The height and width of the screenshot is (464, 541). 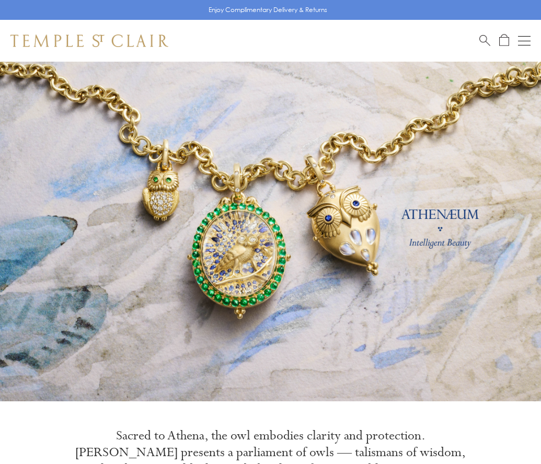 What do you see at coordinates (484, 40) in the screenshot?
I see `a: Search` at bounding box center [484, 40].